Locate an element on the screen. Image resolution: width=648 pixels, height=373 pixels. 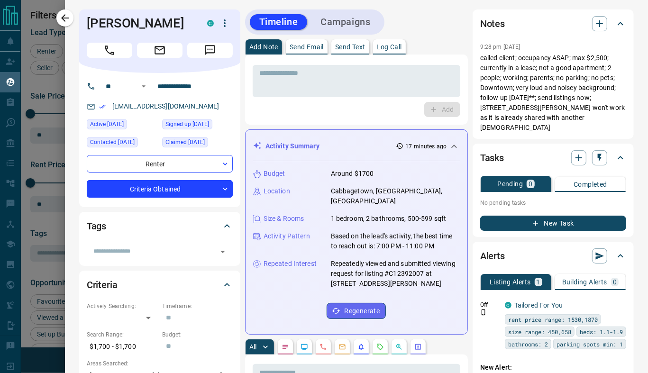
p: Location is located at coordinates (277, 191).